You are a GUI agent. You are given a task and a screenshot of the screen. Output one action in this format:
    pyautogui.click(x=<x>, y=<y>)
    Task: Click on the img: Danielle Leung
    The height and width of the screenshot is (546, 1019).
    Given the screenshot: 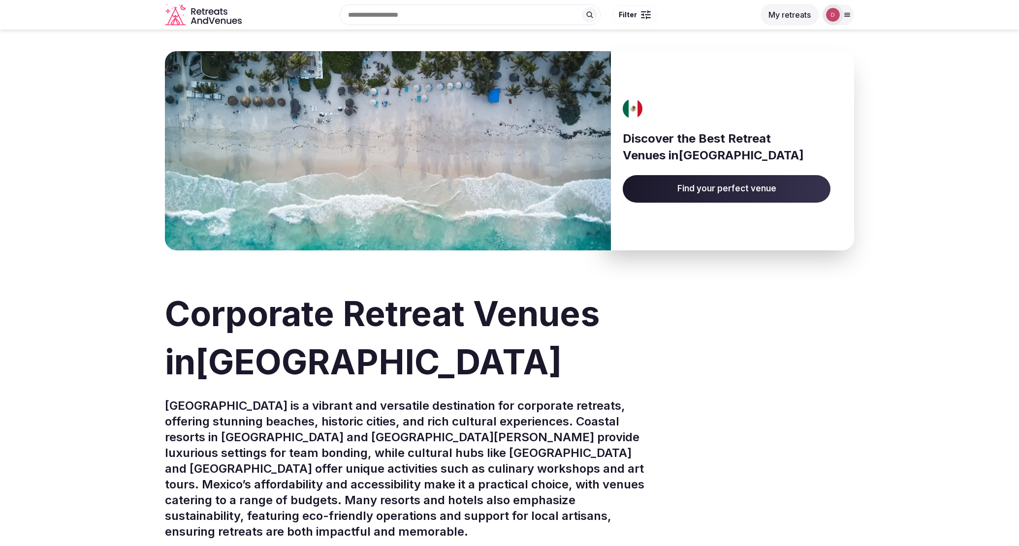 What is the action you would take?
    pyautogui.click(x=833, y=15)
    